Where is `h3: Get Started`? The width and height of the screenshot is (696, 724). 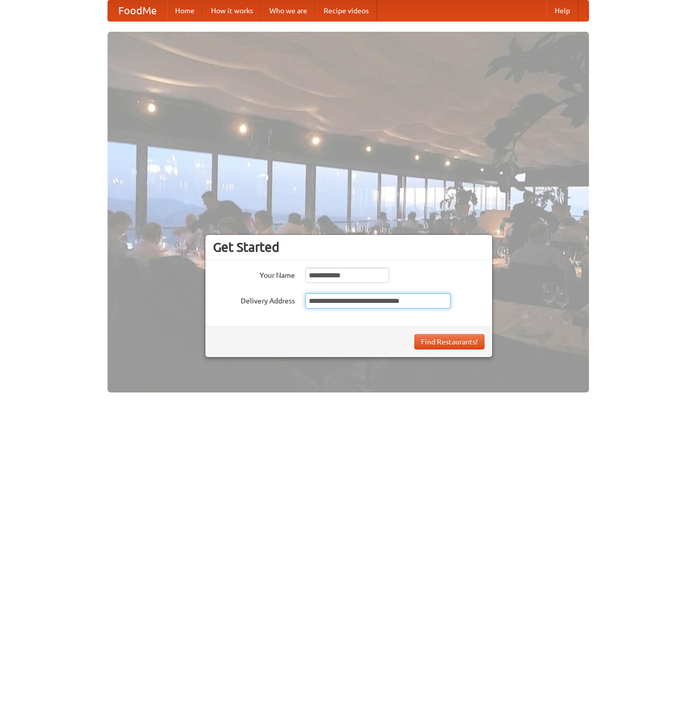
h3: Get Started is located at coordinates (349, 247).